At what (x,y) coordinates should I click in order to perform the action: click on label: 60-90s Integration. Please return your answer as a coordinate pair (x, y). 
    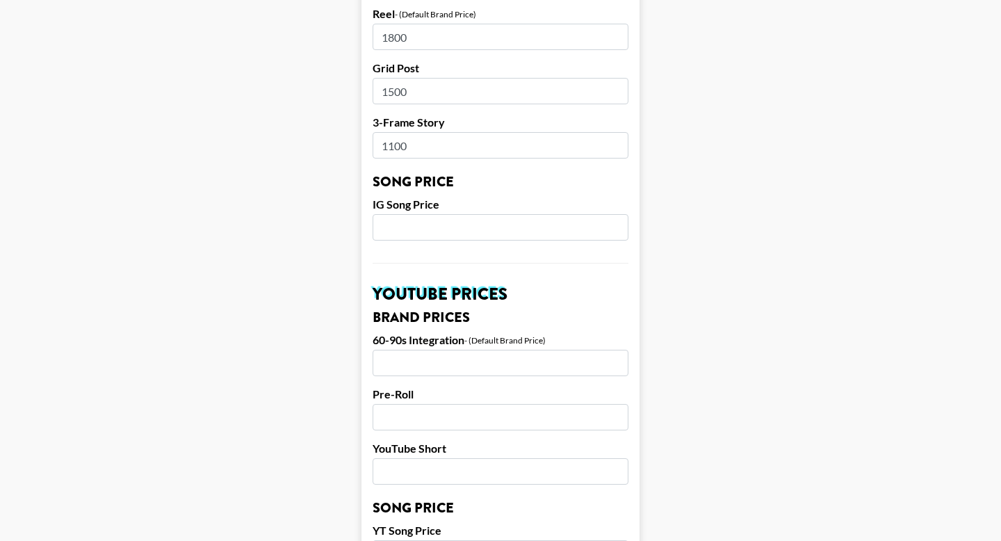
    Looking at the image, I should click on (418, 340).